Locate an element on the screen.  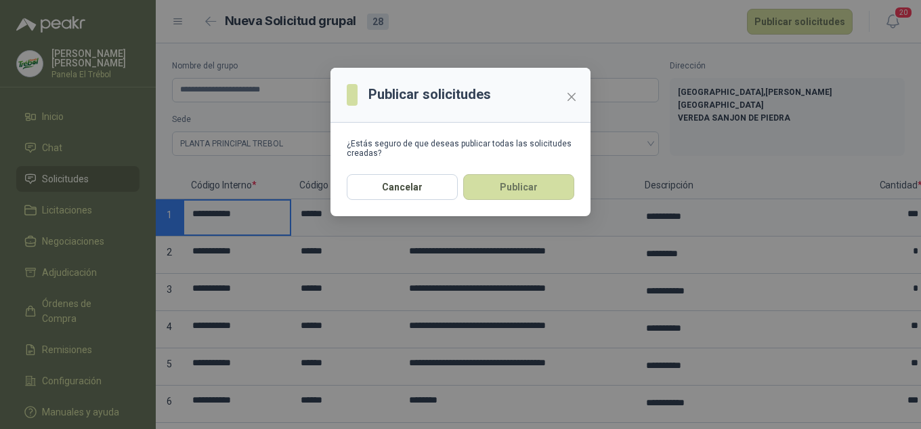
span: close is located at coordinates (572, 97).